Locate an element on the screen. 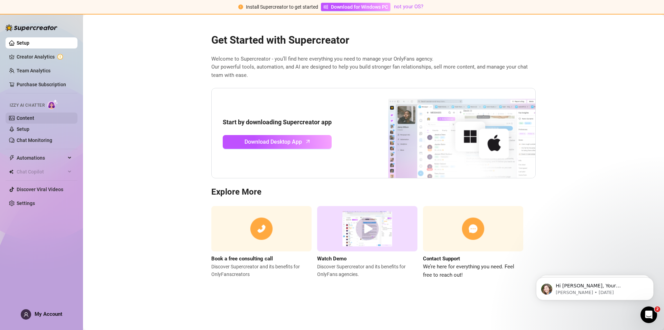  span: Discover Supercreator and its benefits for OnlyFans creators is located at coordinates (262, 270).